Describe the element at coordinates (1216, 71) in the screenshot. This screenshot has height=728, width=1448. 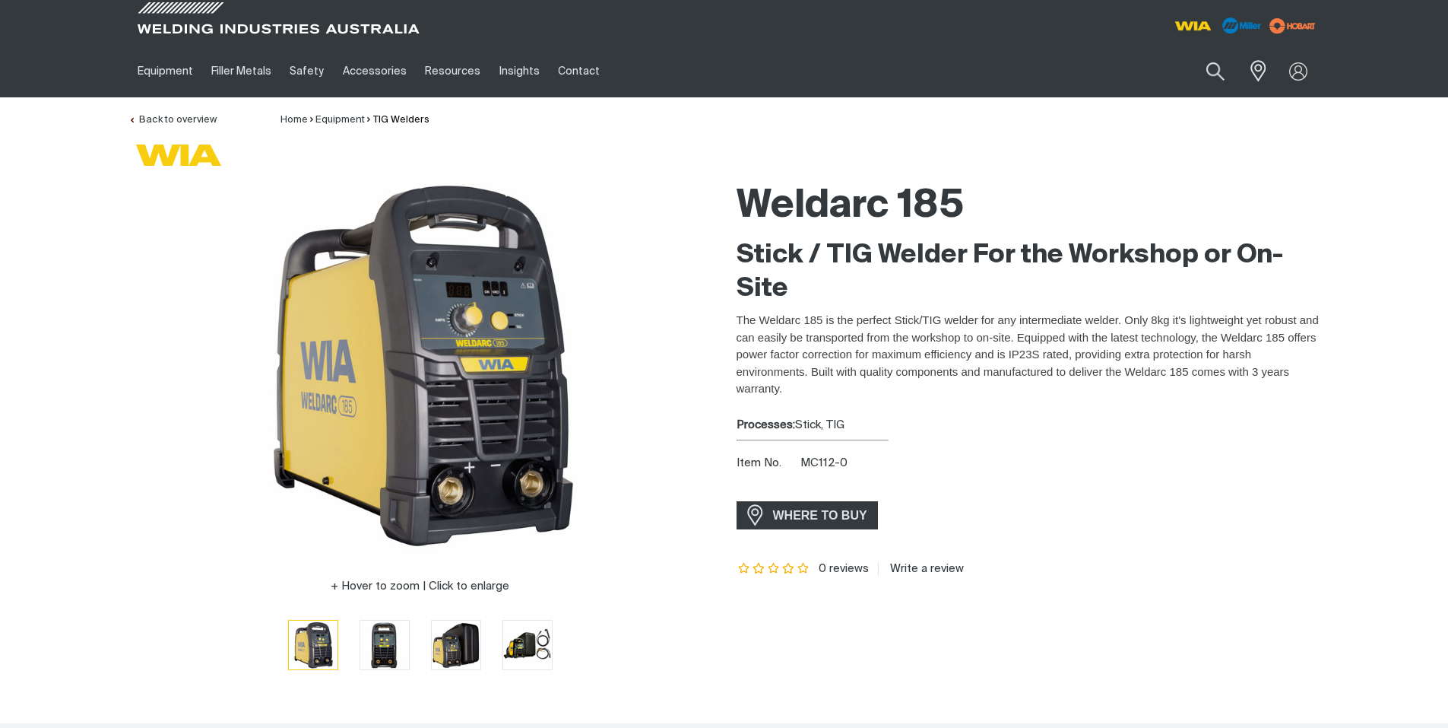
I see `button: Search products` at that location.